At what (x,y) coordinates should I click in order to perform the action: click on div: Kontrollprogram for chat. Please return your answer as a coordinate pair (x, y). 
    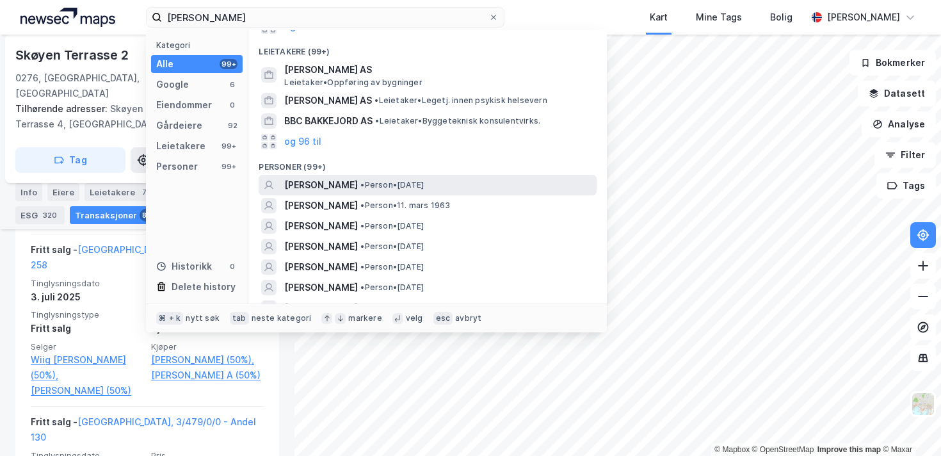
    Looking at the image, I should click on (909, 425).